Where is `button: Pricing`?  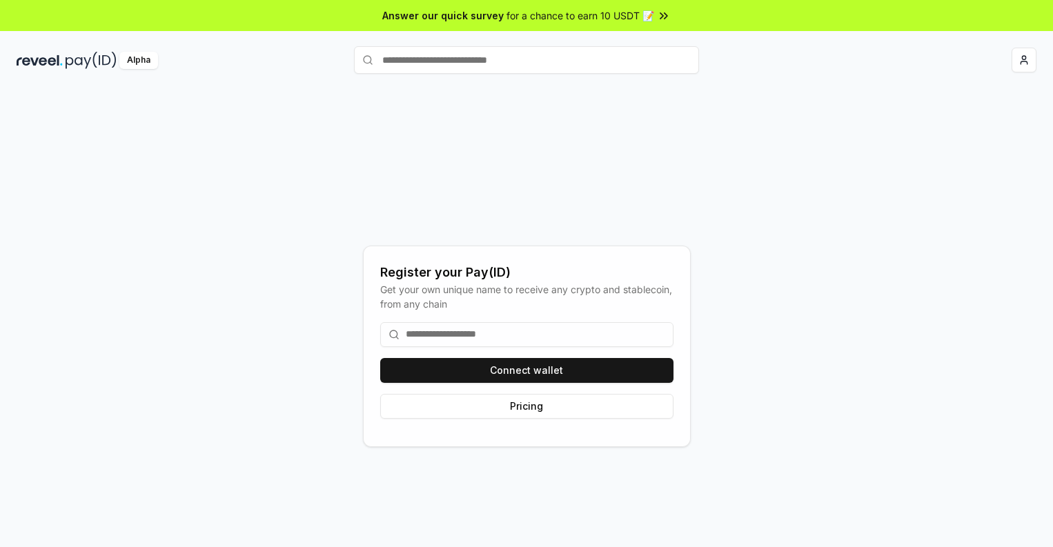
button: Pricing is located at coordinates (527, 406).